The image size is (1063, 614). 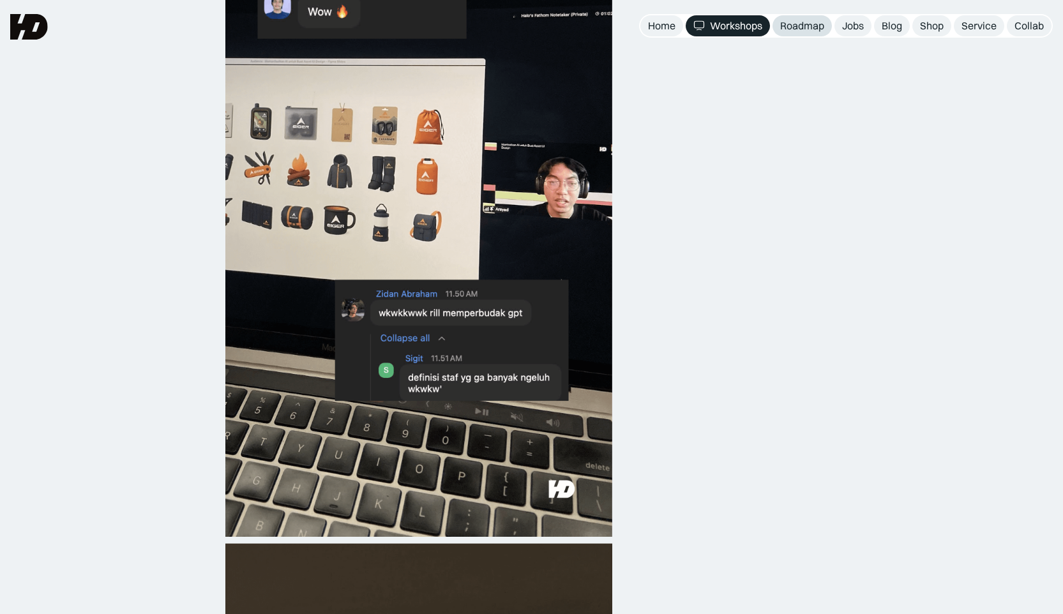 What do you see at coordinates (853, 26) in the screenshot?
I see `a: Jobs` at bounding box center [853, 26].